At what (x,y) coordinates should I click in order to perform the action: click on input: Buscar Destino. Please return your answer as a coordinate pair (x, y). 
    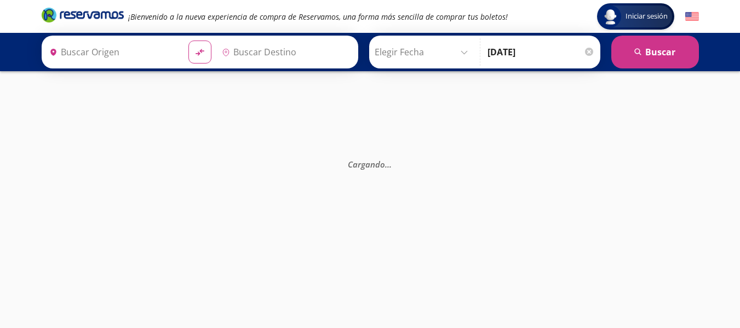
    Looking at the image, I should click on (285, 52).